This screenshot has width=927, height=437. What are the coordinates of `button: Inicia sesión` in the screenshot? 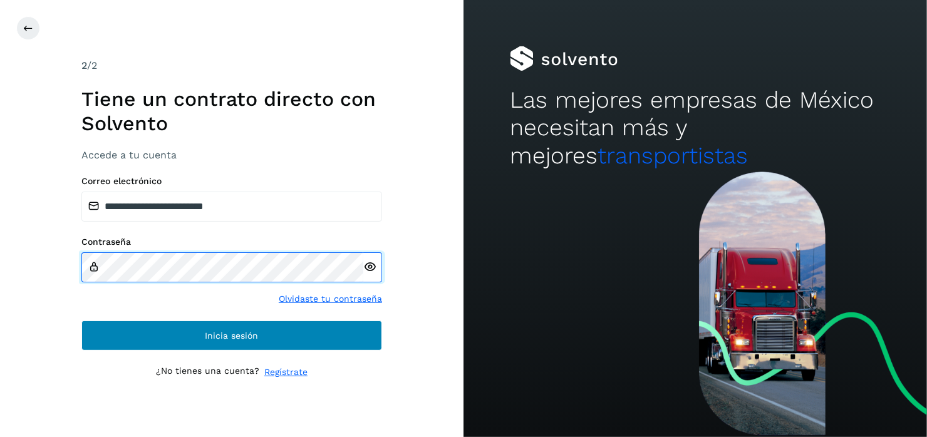 It's located at (232, 336).